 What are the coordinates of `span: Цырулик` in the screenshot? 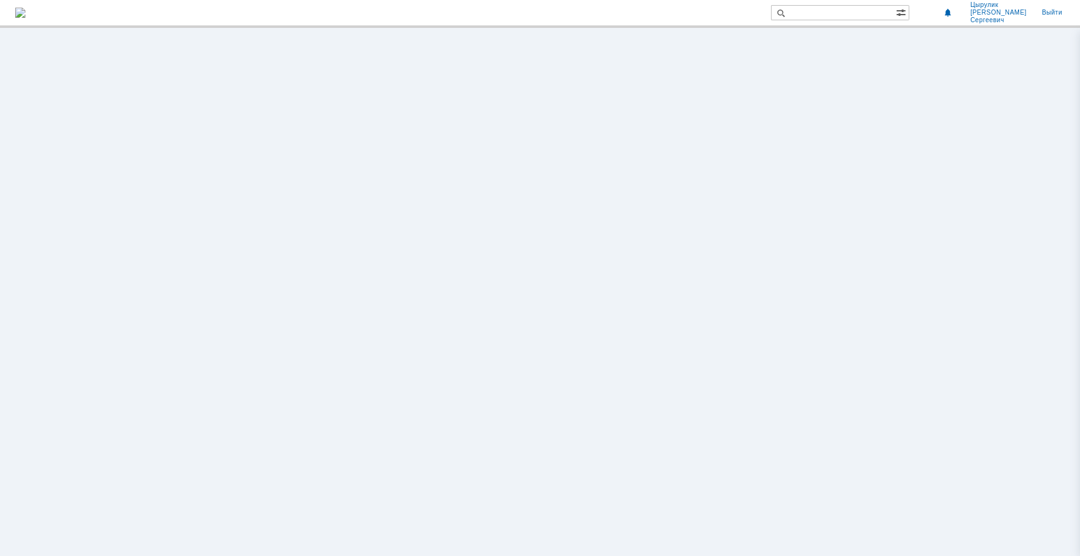 It's located at (998, 5).